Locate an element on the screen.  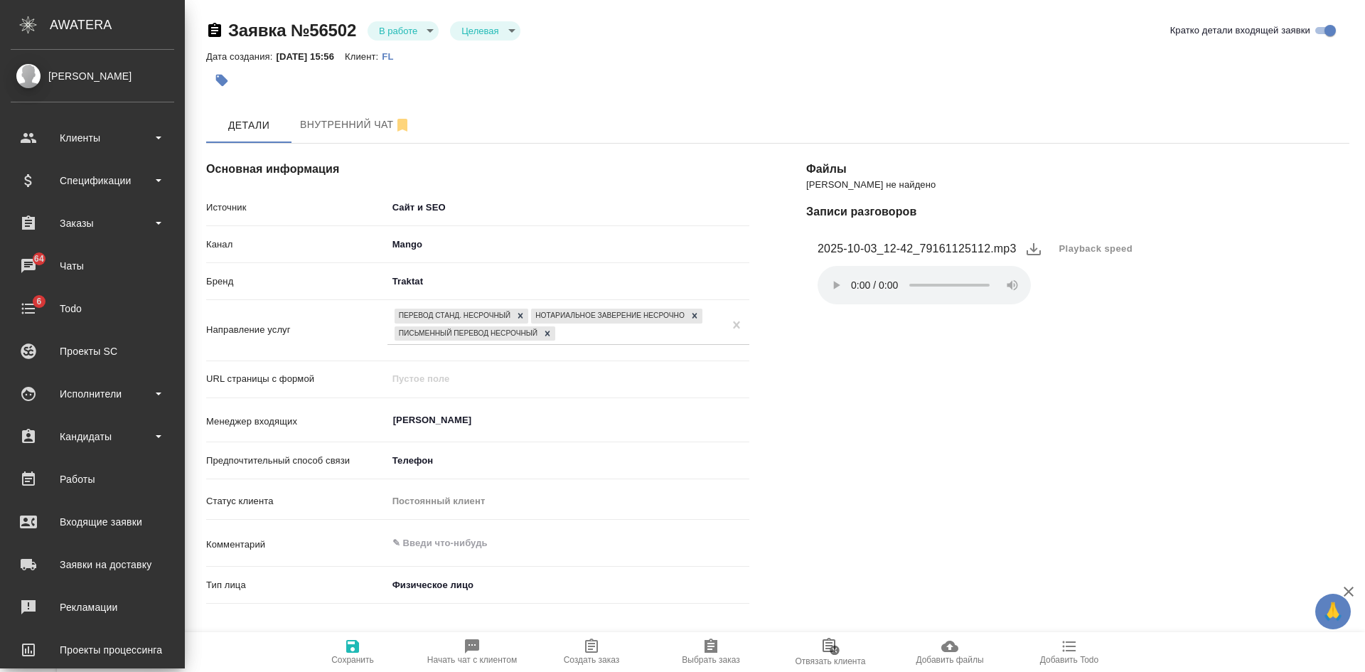
h4: Записи разговоров is located at coordinates (1078, 212).